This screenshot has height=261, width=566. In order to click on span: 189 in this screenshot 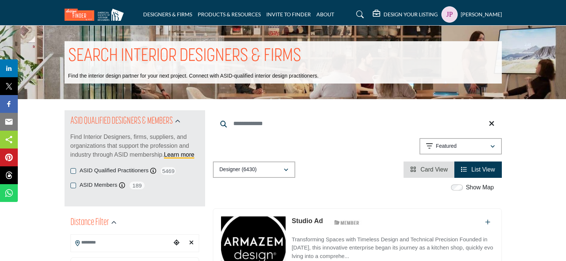, I will do `click(137, 185)`.